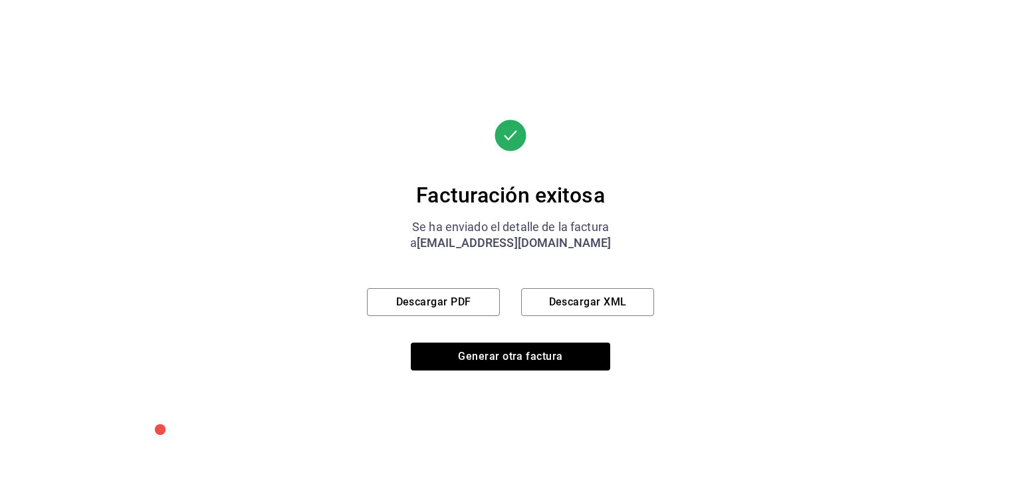 The height and width of the screenshot is (490, 1021). I want to click on div: Facturación exitosa, so click(510, 195).